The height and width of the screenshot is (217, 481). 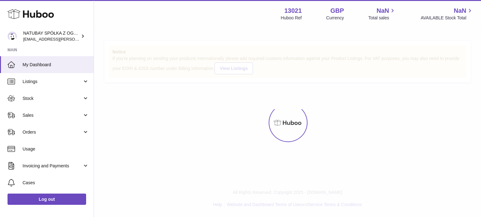 What do you see at coordinates (56, 149) in the screenshot?
I see `span: Usage` at bounding box center [56, 149].